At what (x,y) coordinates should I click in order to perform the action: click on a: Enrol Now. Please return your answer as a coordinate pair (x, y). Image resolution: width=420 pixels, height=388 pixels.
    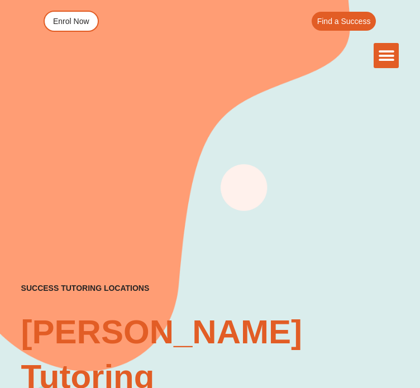
    Looking at the image, I should click on (71, 21).